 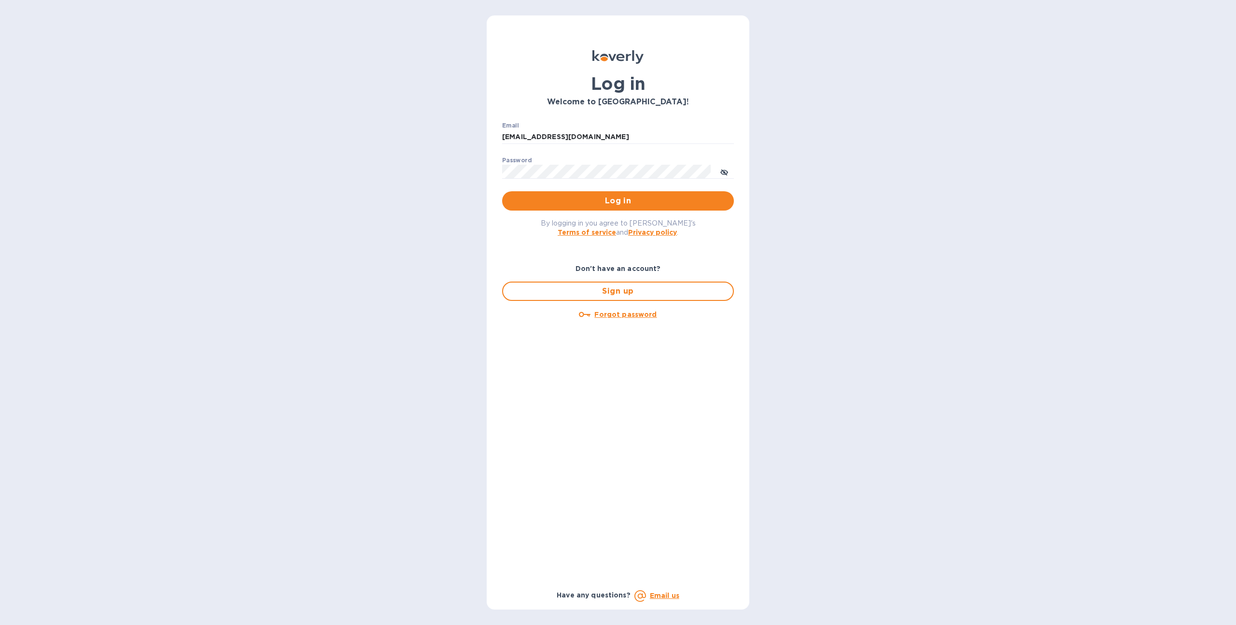 I want to click on span: Sign up, so click(x=618, y=291).